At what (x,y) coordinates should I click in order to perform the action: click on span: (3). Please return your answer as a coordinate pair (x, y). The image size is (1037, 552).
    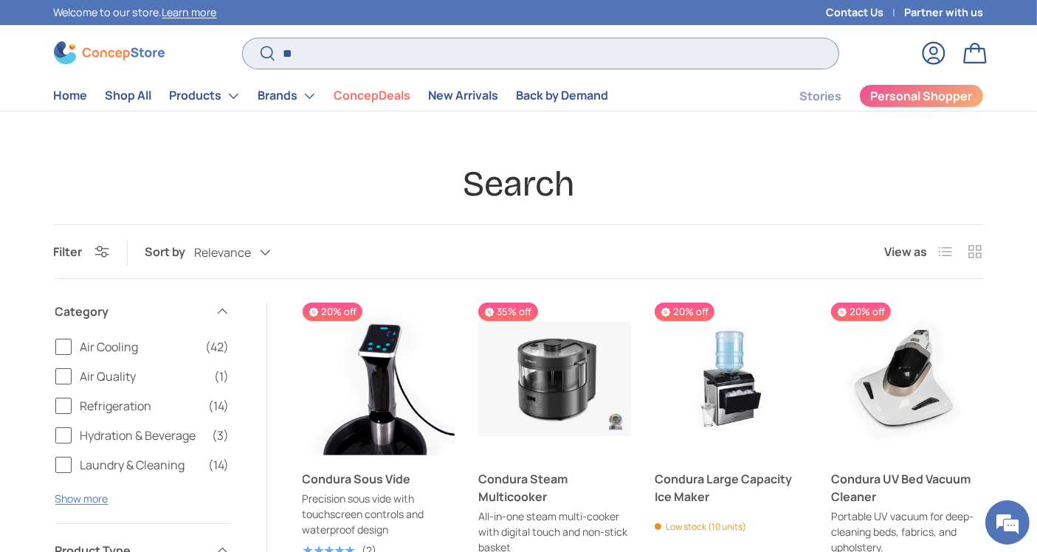
    Looking at the image, I should click on (221, 436).